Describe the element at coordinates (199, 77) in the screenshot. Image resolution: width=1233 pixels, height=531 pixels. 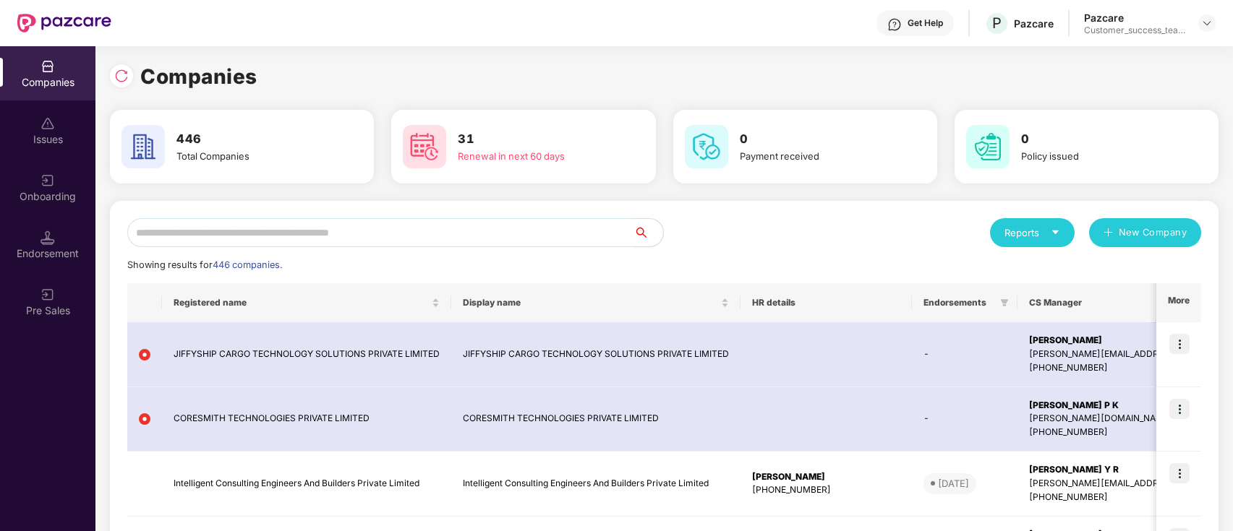
I see `h1: Companies` at that location.